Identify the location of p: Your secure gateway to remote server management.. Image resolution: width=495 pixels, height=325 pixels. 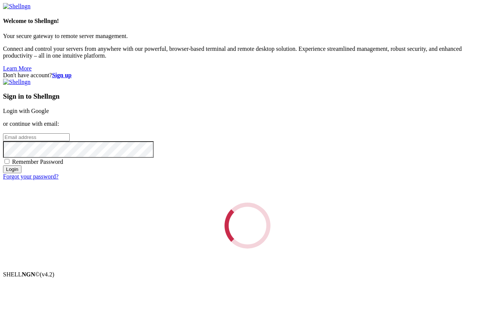
(248, 36).